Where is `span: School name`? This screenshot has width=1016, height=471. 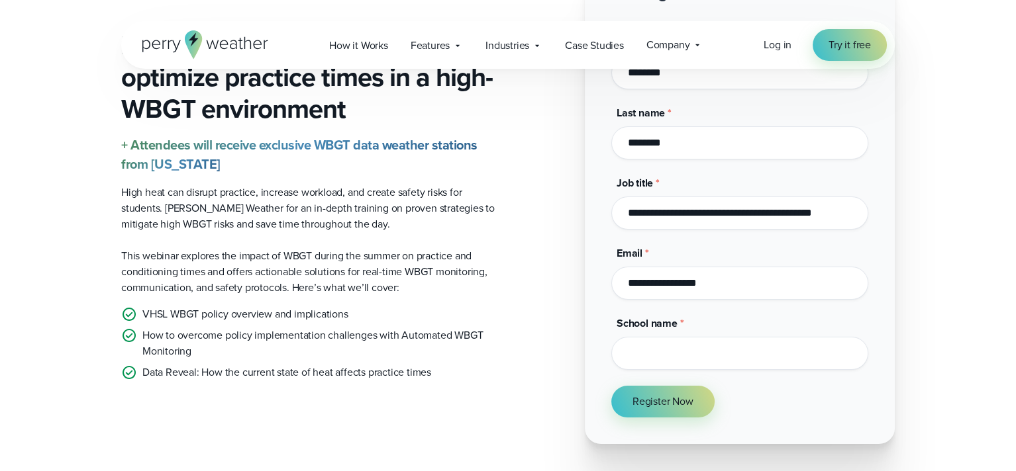
span: School name is located at coordinates (647, 323).